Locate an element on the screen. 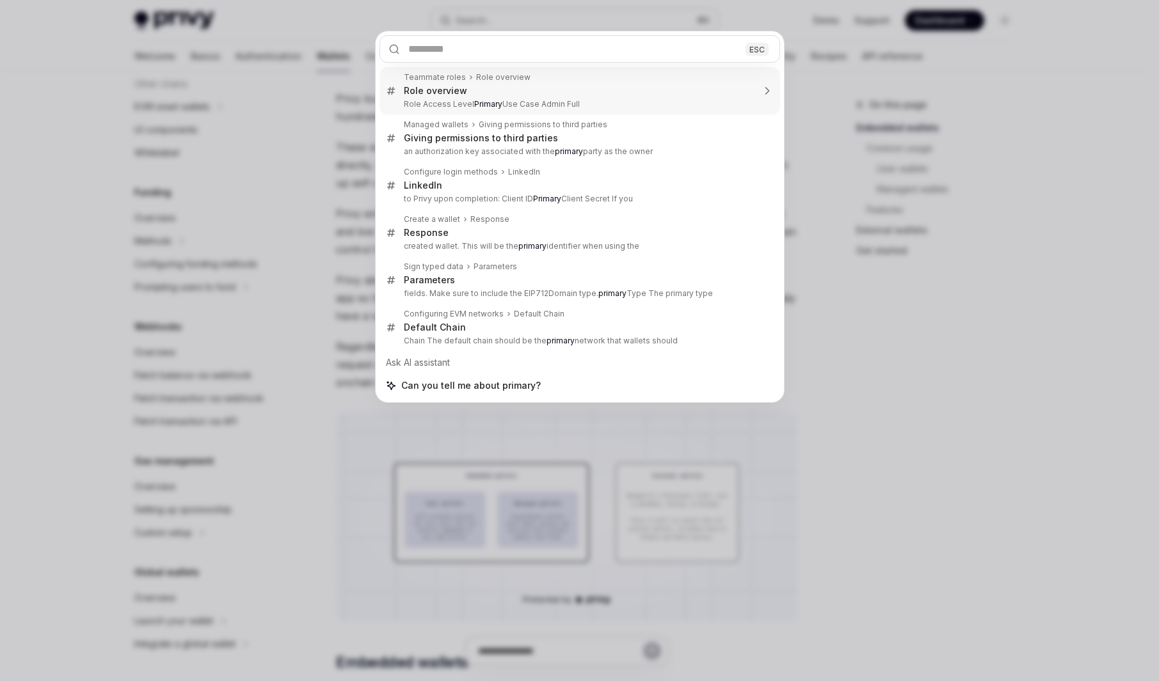 The image size is (1159, 681). div: Ask AI assistant is located at coordinates (580, 363).